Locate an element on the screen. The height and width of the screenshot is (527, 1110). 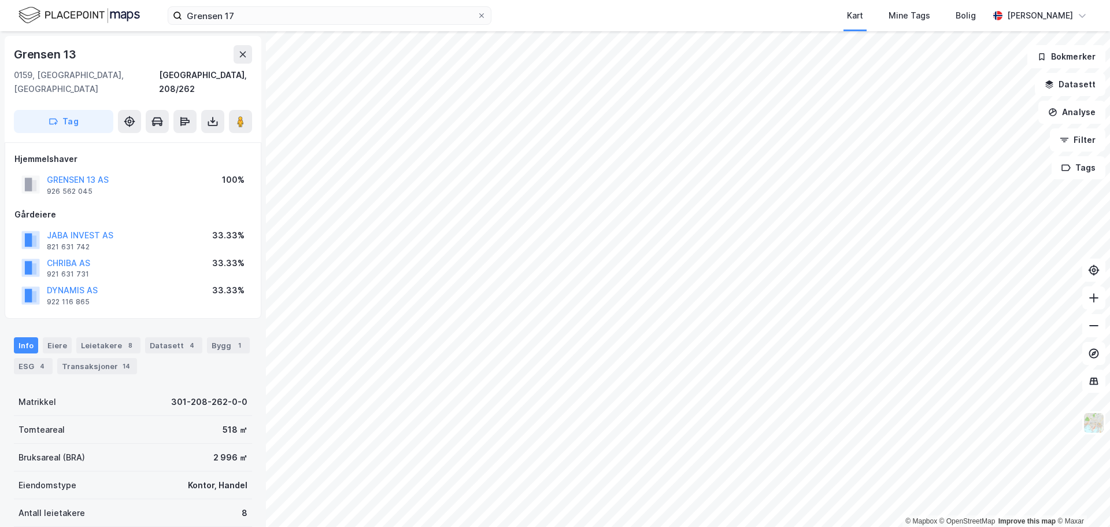
div: Antall leietakere is located at coordinates (51, 513).